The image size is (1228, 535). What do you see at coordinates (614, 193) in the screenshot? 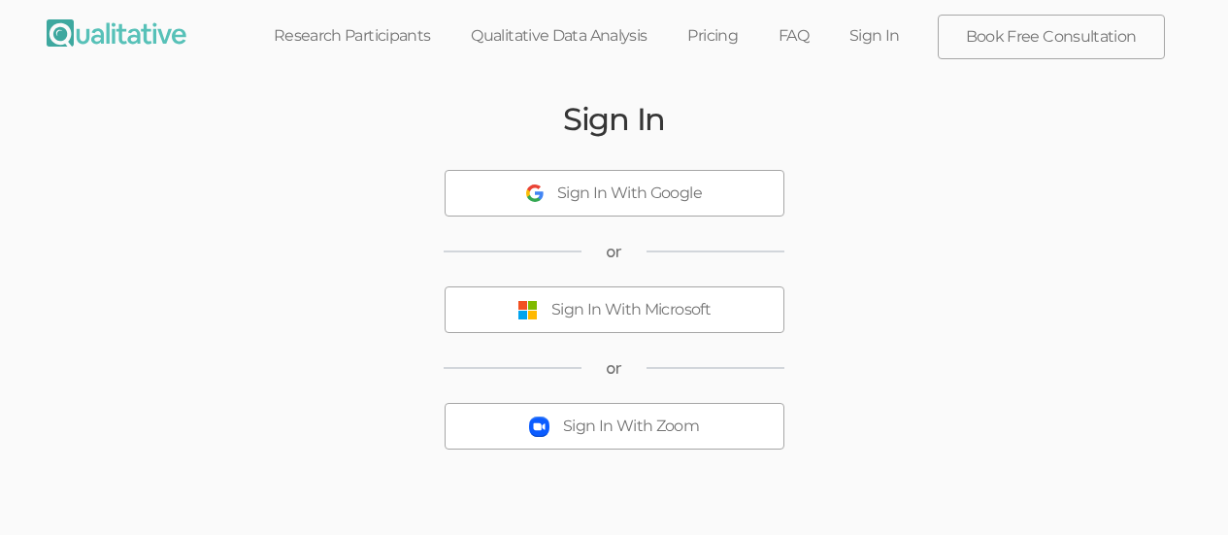
I see `button: Sign In With Google` at bounding box center [614, 193].